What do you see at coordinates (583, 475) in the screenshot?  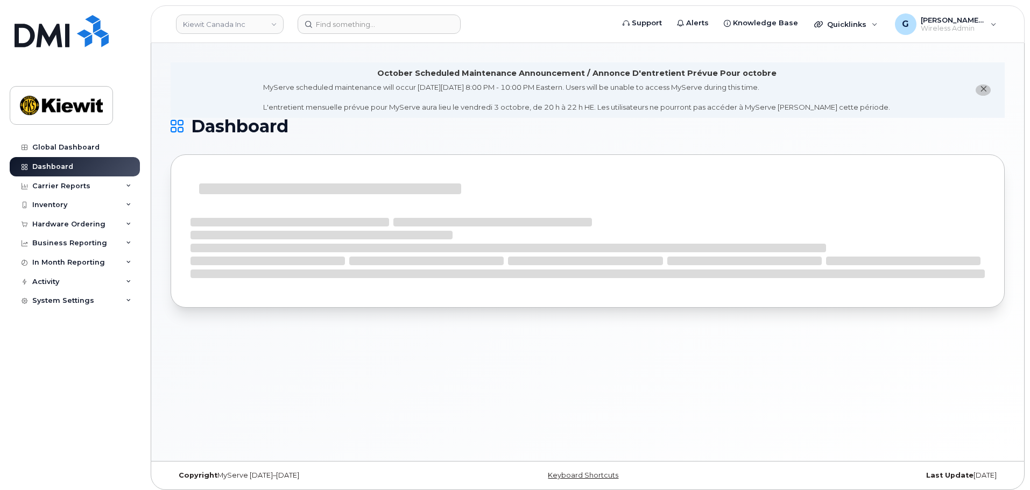 I see `a: Keyboard Shortcuts` at bounding box center [583, 475].